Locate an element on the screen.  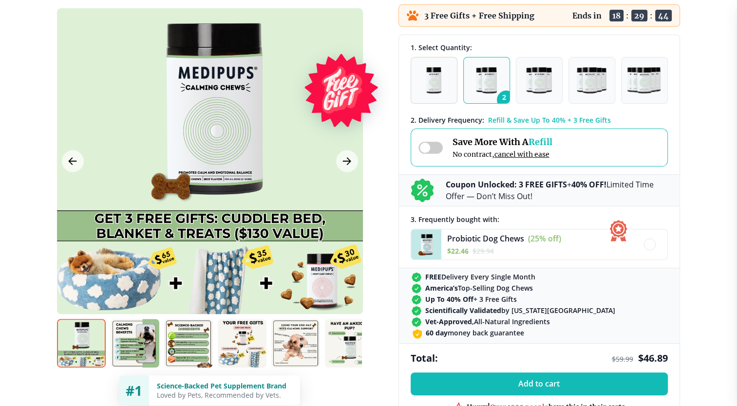
button: Previous Image is located at coordinates (73, 161).